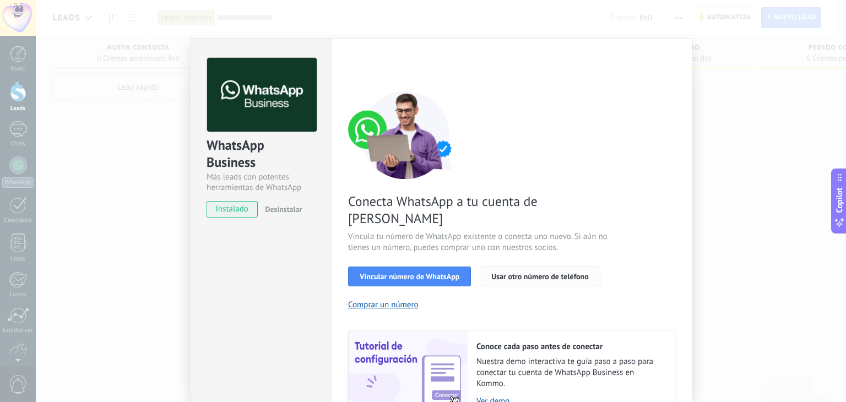 The width and height of the screenshot is (846, 402). I want to click on h2: Conoce cada paso antes de conectar, so click(570, 346).